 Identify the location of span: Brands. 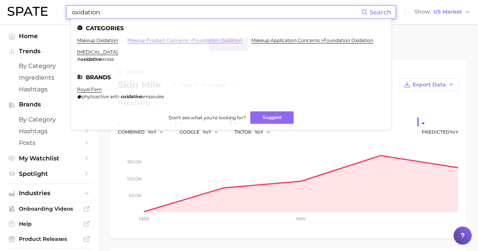
(49, 105).